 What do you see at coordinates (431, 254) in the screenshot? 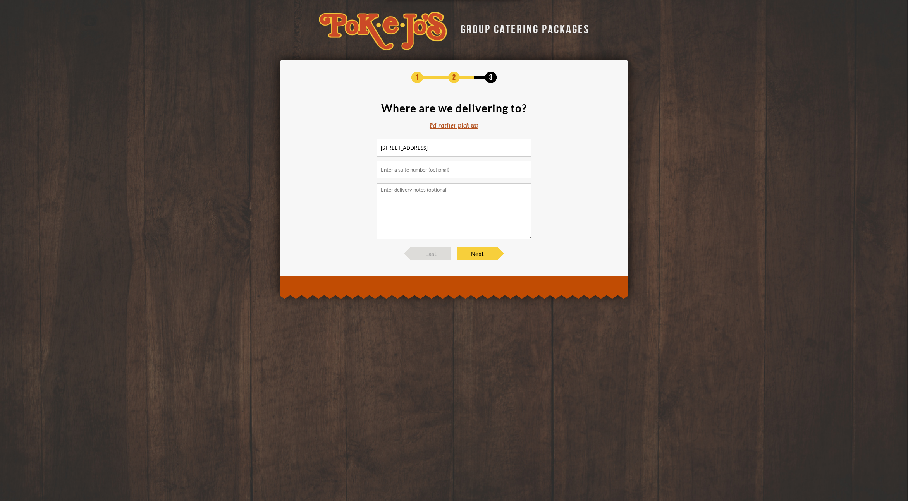
I see `span: Last` at bounding box center [431, 254].